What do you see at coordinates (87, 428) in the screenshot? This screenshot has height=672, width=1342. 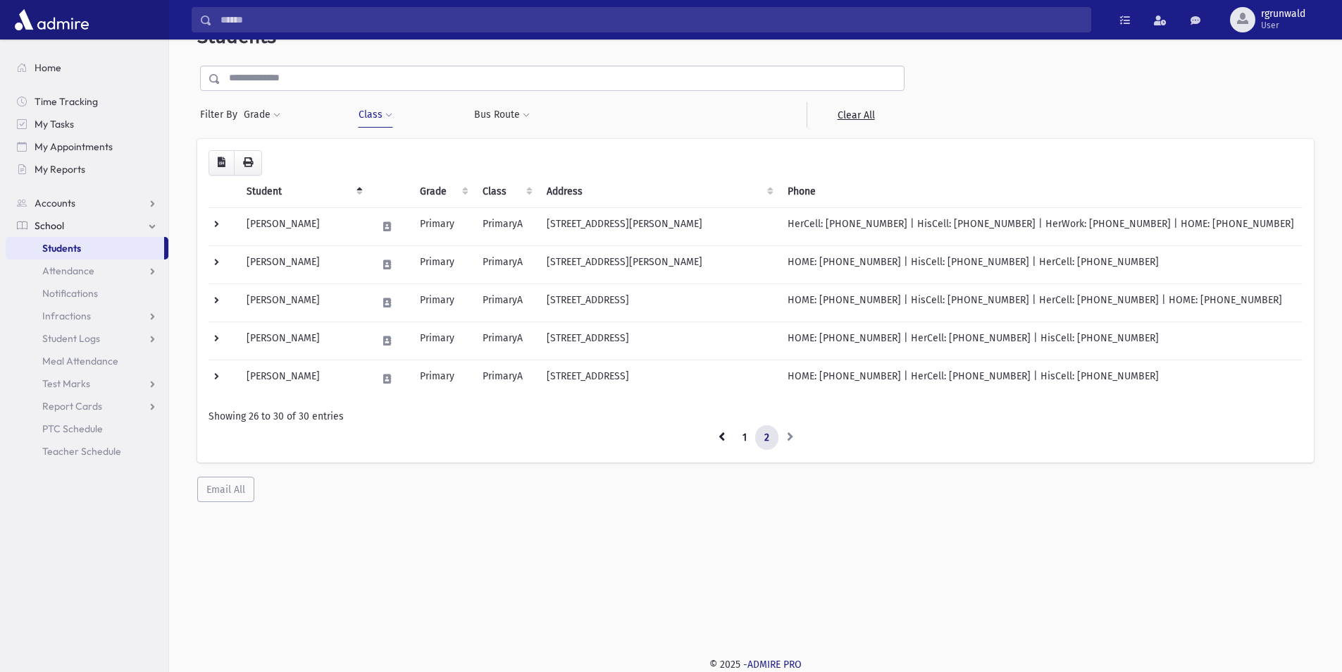 I see `a: PTC Schedule` at bounding box center [87, 428].